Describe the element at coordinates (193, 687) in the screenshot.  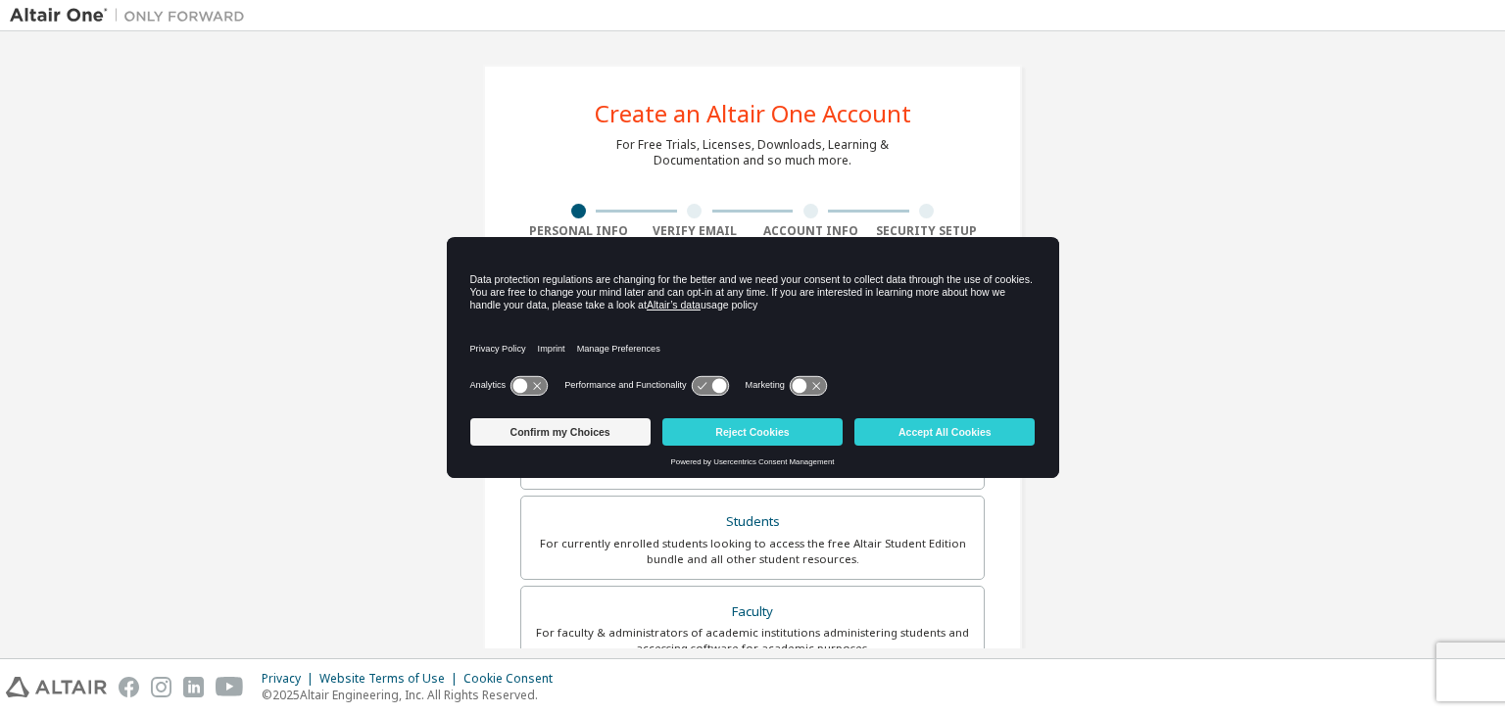
I see `img: linkedin.svg` at that location.